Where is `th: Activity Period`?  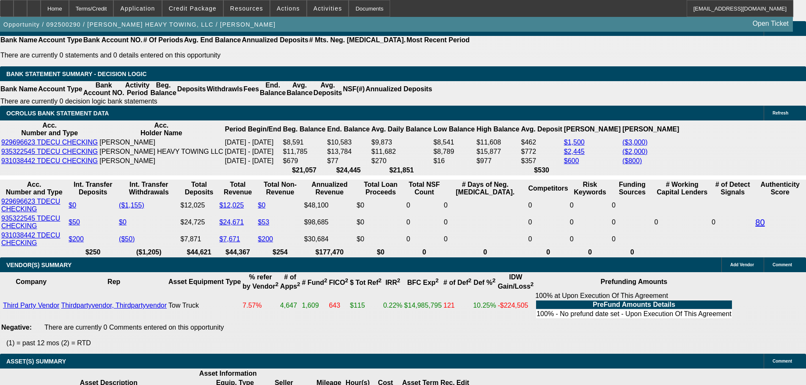 th: Activity Period is located at coordinates (138, 89).